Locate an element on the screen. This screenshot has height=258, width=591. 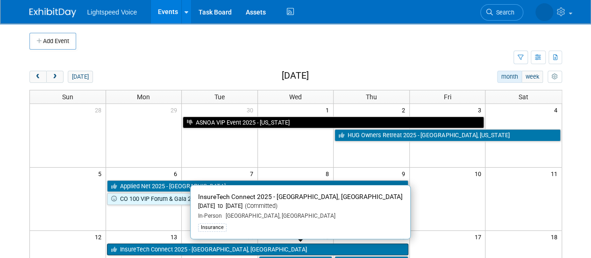
span: 7 is located at coordinates (253, 173).